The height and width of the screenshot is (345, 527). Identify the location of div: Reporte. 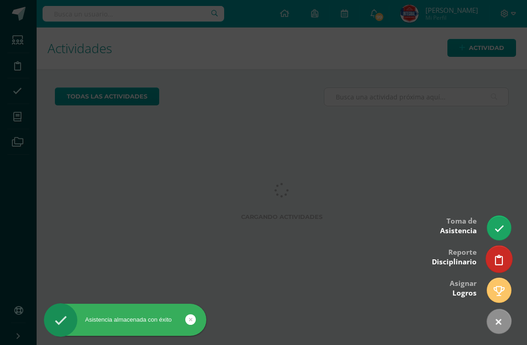
(454, 256).